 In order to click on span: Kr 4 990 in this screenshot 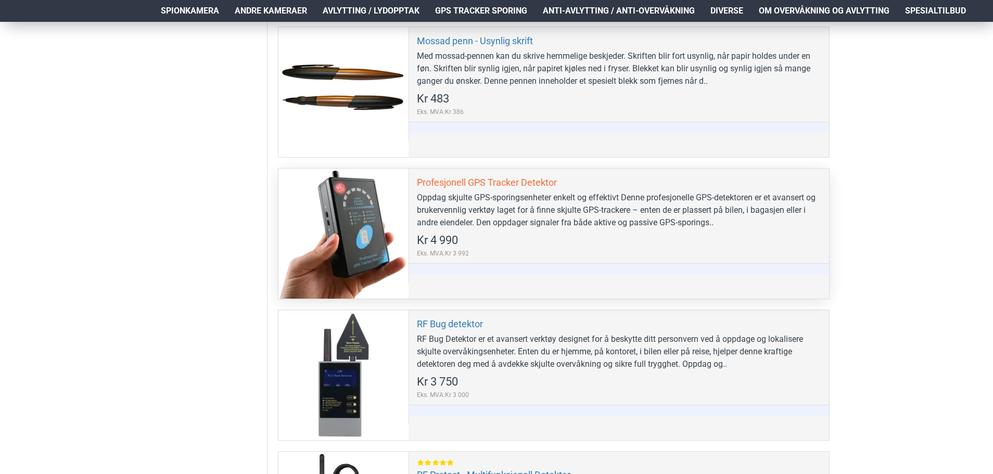, I will do `click(437, 240)`.